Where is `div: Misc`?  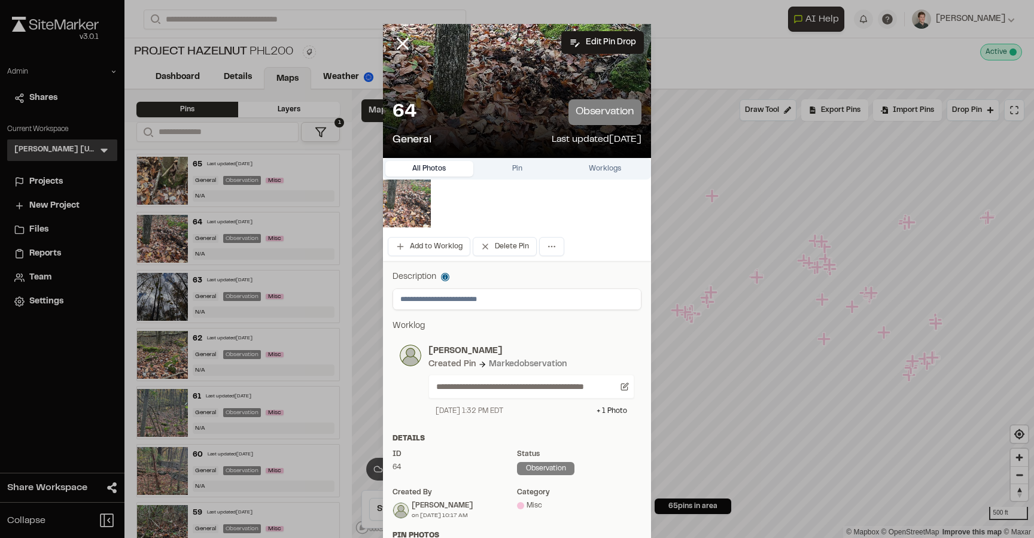 div: Misc is located at coordinates (579, 506).